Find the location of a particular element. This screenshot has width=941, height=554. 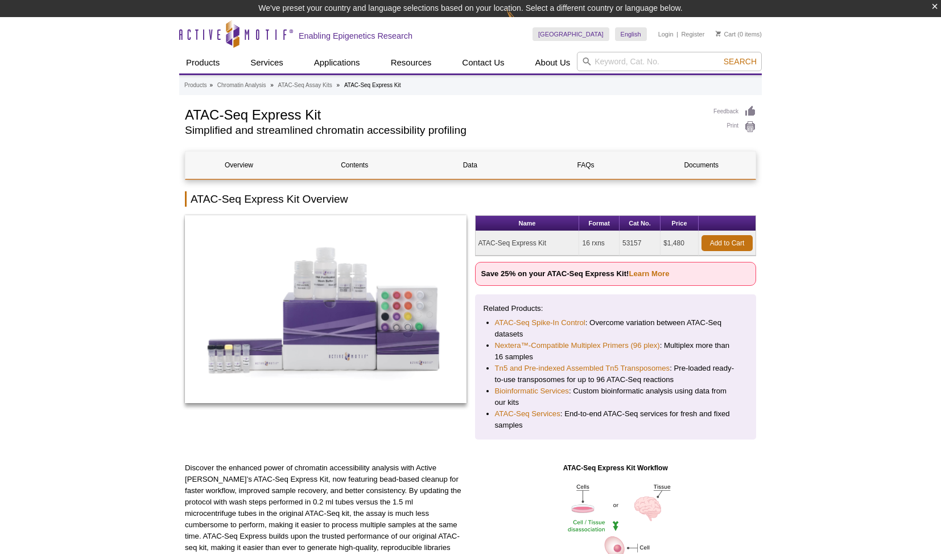

a: Applications is located at coordinates (337, 63).